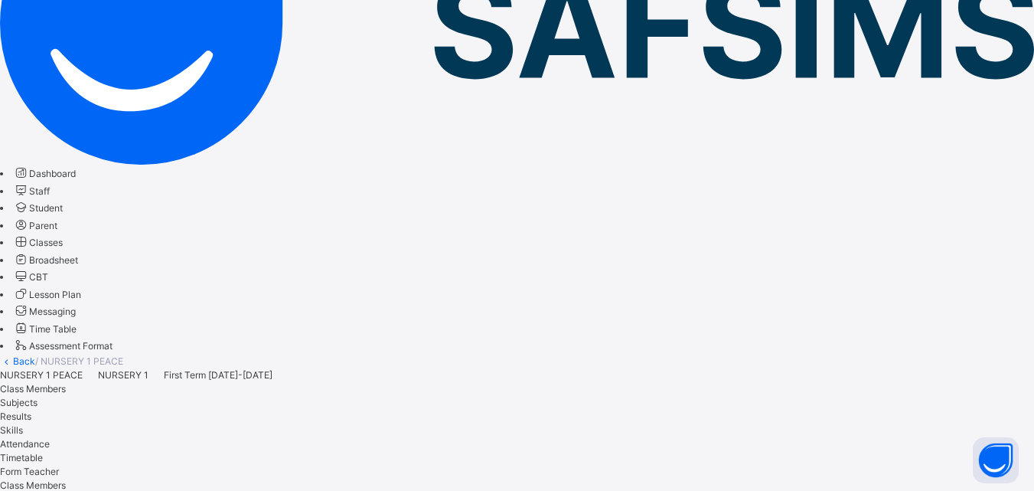  Describe the element at coordinates (55, 294) in the screenshot. I see `span: Lesson Plan` at that location.